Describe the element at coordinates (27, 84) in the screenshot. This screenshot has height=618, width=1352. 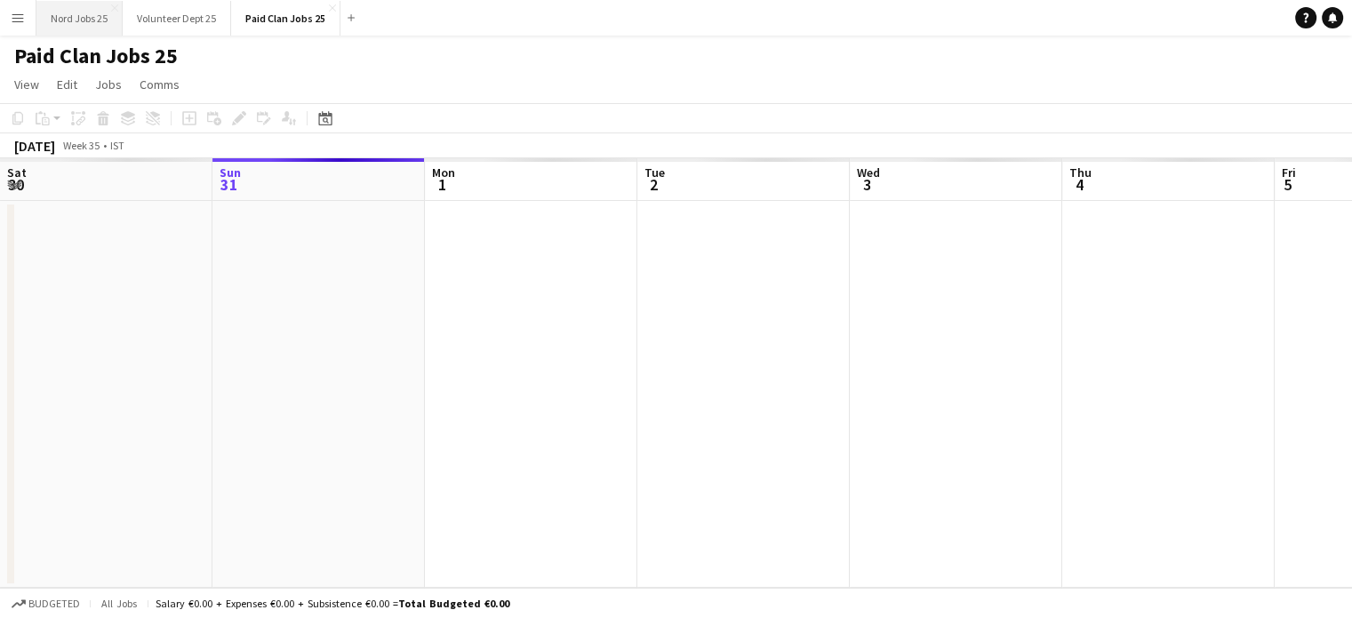
I see `span: View` at that location.